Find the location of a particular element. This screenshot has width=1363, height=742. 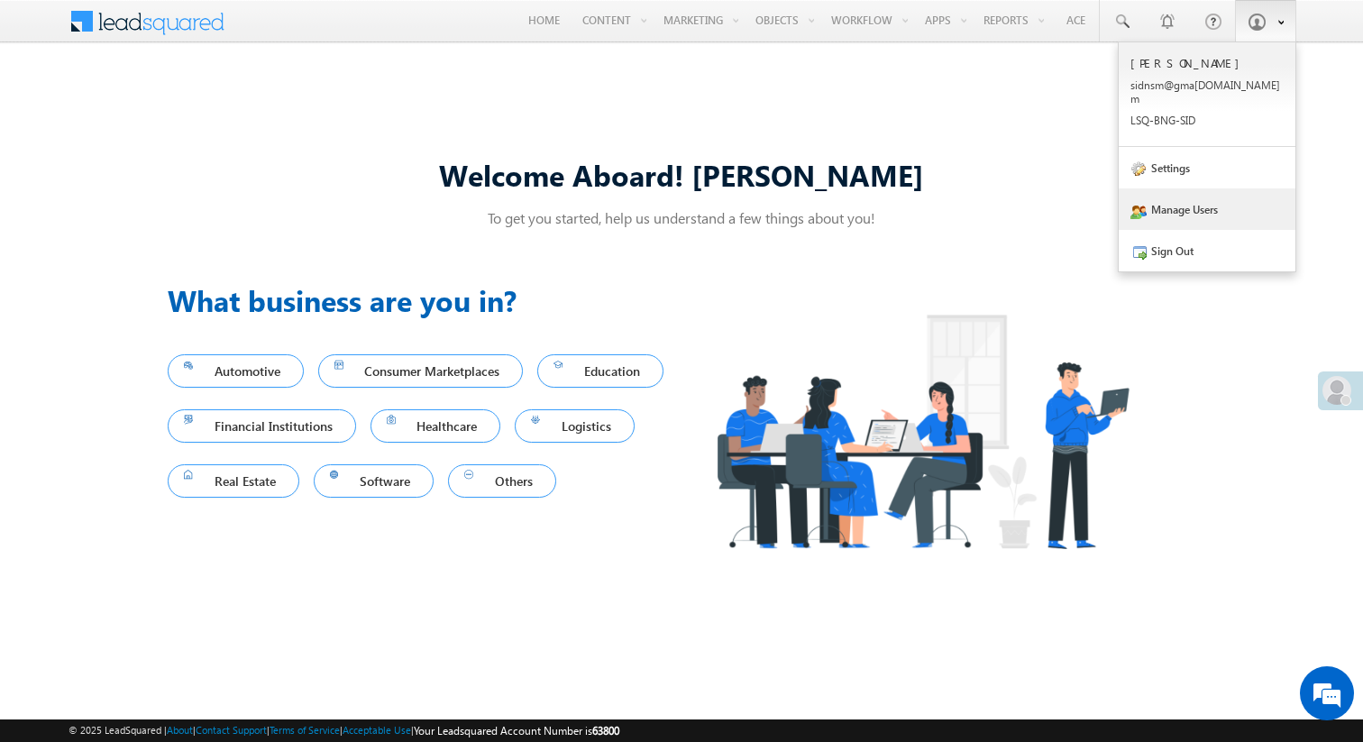

span: Logistics is located at coordinates (574, 426).